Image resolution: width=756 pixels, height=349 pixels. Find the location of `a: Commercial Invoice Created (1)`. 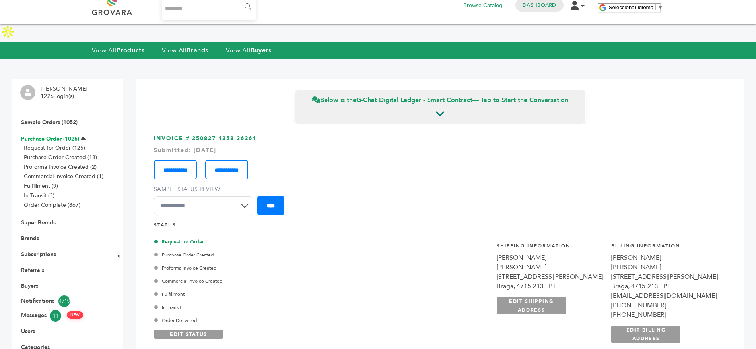

a: Commercial Invoice Created (1) is located at coordinates (64, 176).